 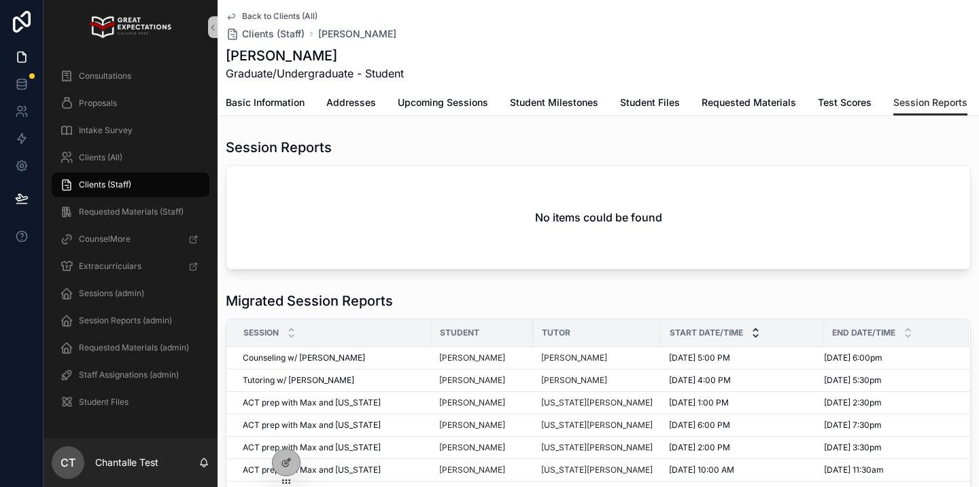 What do you see at coordinates (844, 103) in the screenshot?
I see `span: Test Scores` at bounding box center [844, 103].